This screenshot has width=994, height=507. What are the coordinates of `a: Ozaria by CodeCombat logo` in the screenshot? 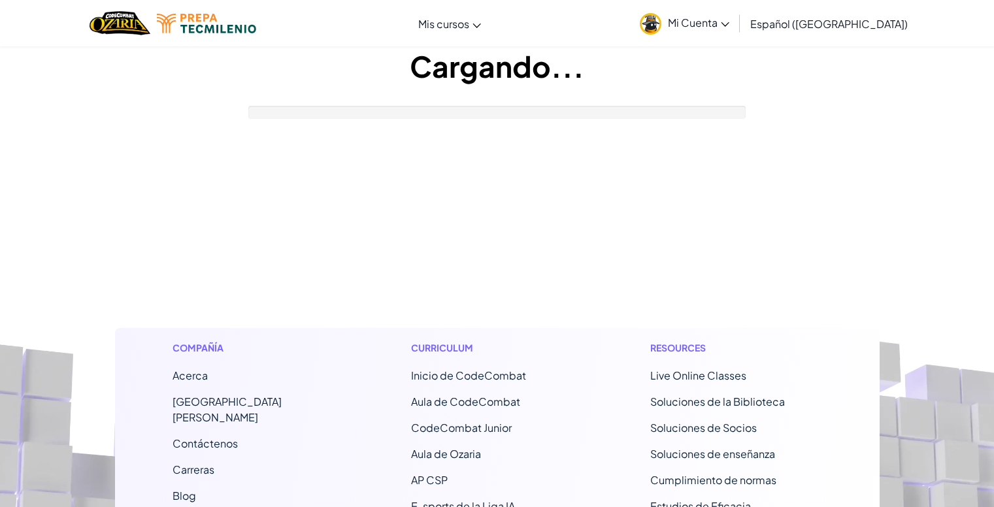 It's located at (120, 23).